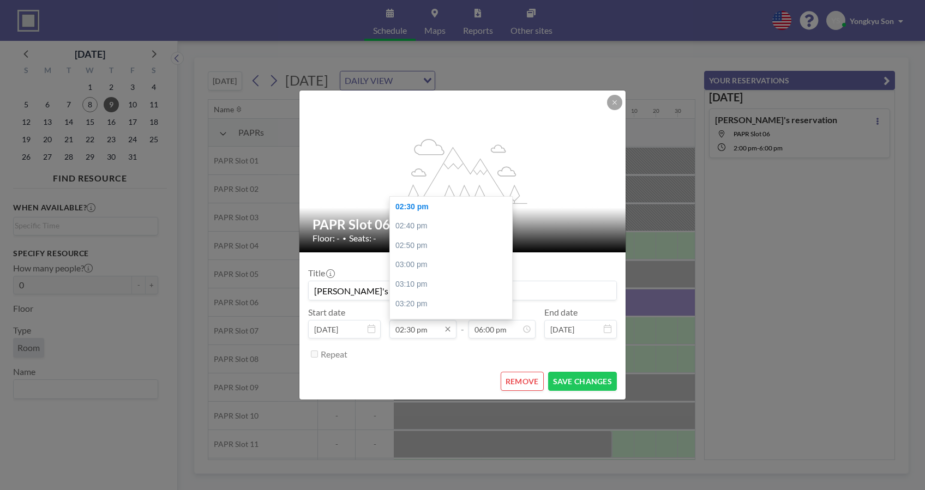 Image resolution: width=925 pixels, height=490 pixels. Describe the element at coordinates (463, 225) in the screenshot. I see `h2: PAPR Slot 06` at that location.